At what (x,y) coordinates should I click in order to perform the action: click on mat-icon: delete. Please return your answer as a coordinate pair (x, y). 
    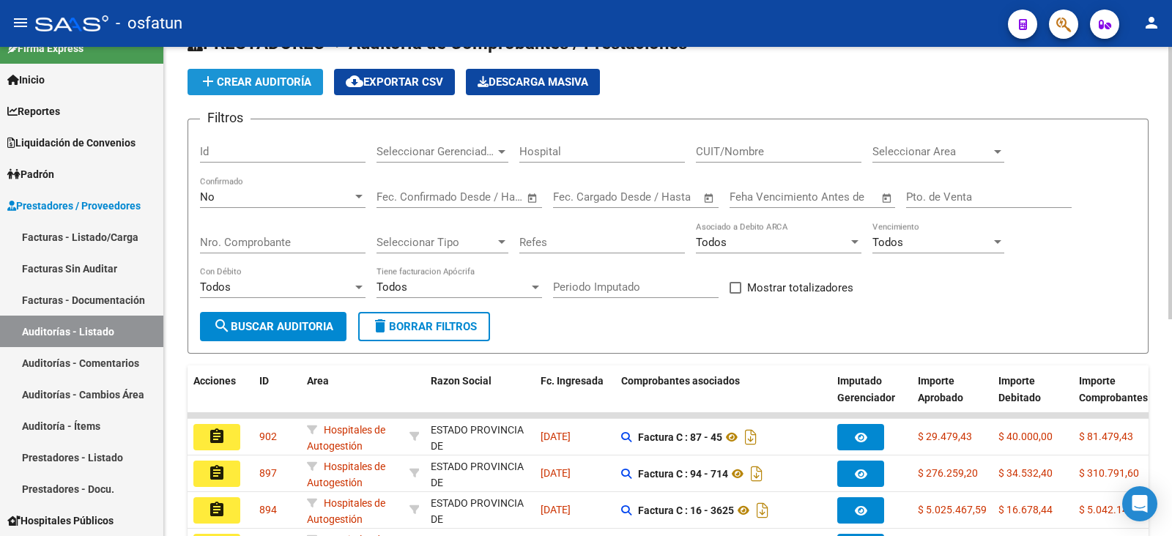
    Looking at the image, I should click on (380, 326).